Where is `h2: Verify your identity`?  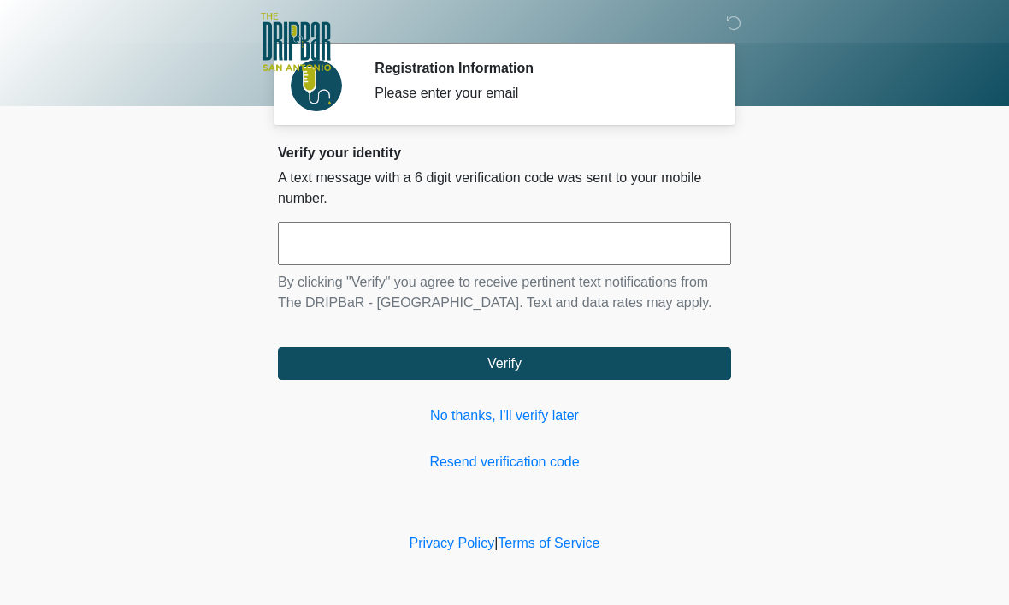
h2: Verify your identity is located at coordinates (505, 152).